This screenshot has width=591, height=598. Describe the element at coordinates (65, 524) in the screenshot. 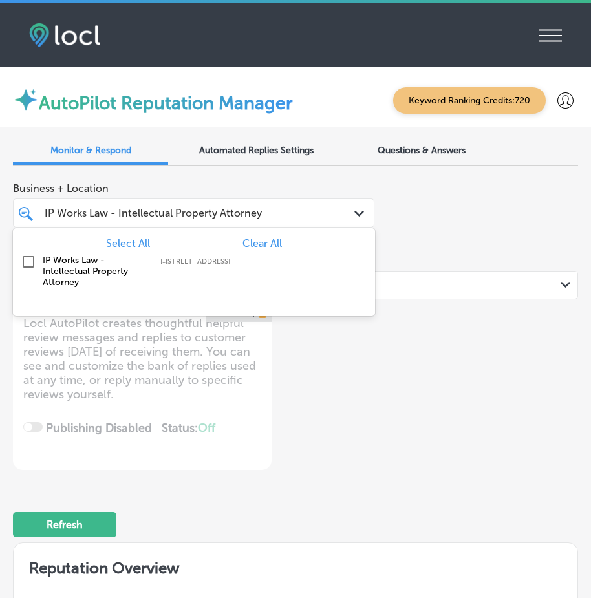

I see `button: Refresh` at that location.